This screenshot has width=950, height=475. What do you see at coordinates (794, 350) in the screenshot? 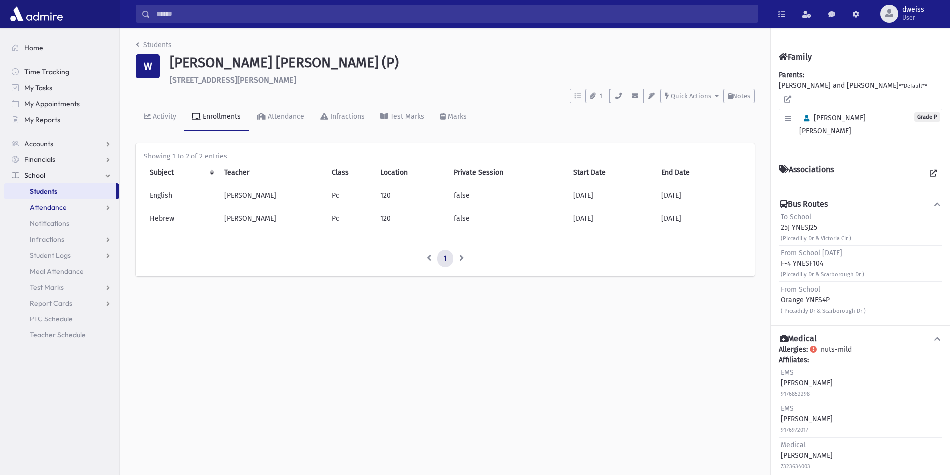
I see `b: Allergies:` at bounding box center [794, 350].